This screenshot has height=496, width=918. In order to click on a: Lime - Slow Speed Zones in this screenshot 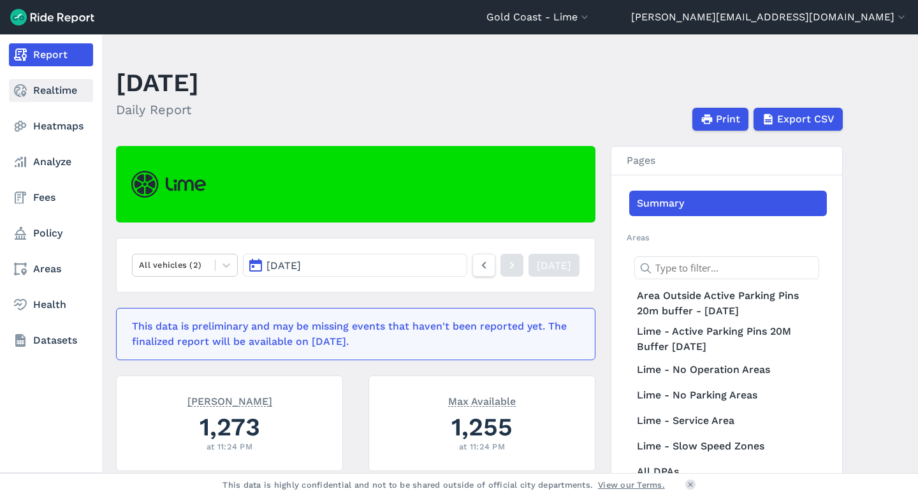, I will do `click(728, 446)`.